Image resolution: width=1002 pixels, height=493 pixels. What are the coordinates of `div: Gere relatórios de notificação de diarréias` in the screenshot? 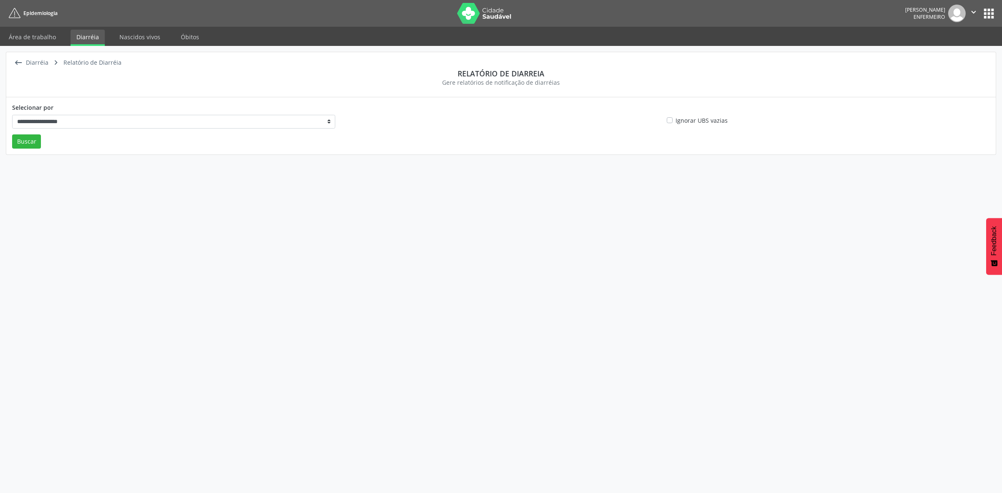 It's located at (501, 82).